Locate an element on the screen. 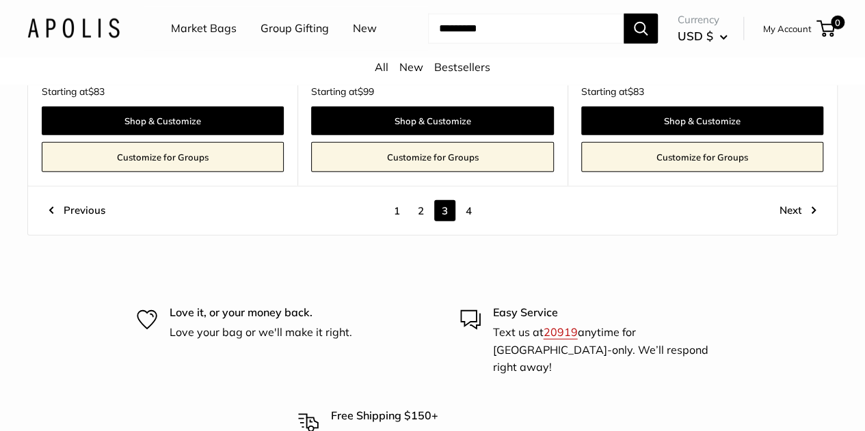 This screenshot has height=431, width=865. p: Love your bag or we'll make it right. is located at coordinates (260, 333).